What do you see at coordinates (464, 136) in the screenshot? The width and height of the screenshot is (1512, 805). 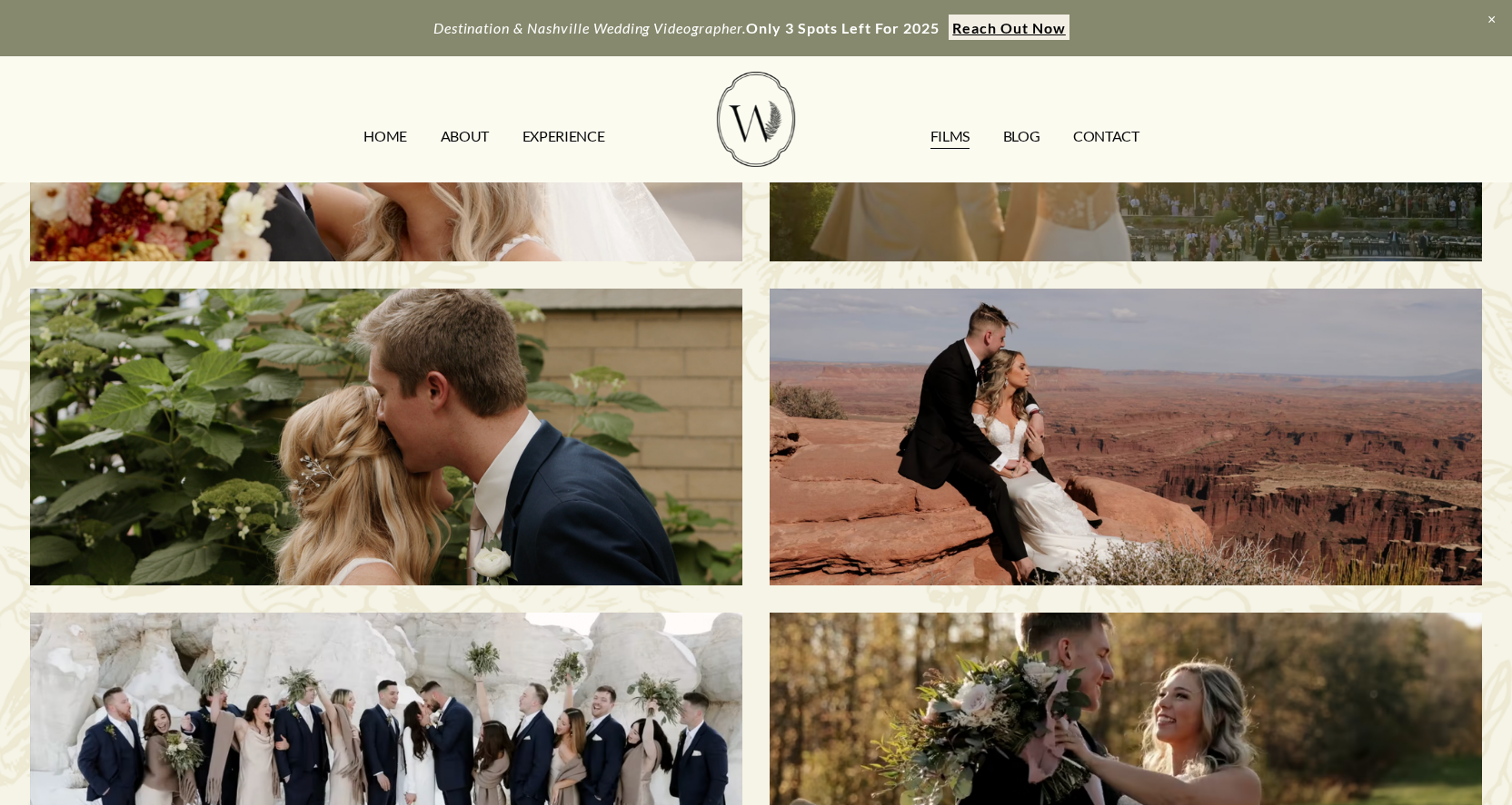 I see `a: ABOUT` at bounding box center [464, 136].